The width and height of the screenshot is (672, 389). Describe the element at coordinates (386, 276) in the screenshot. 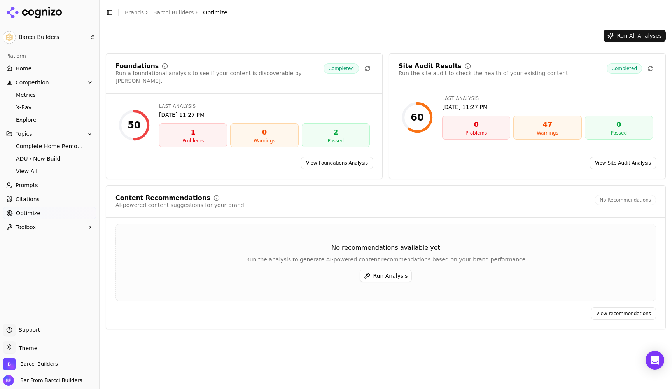

I see `button: Run Analysis` at that location.